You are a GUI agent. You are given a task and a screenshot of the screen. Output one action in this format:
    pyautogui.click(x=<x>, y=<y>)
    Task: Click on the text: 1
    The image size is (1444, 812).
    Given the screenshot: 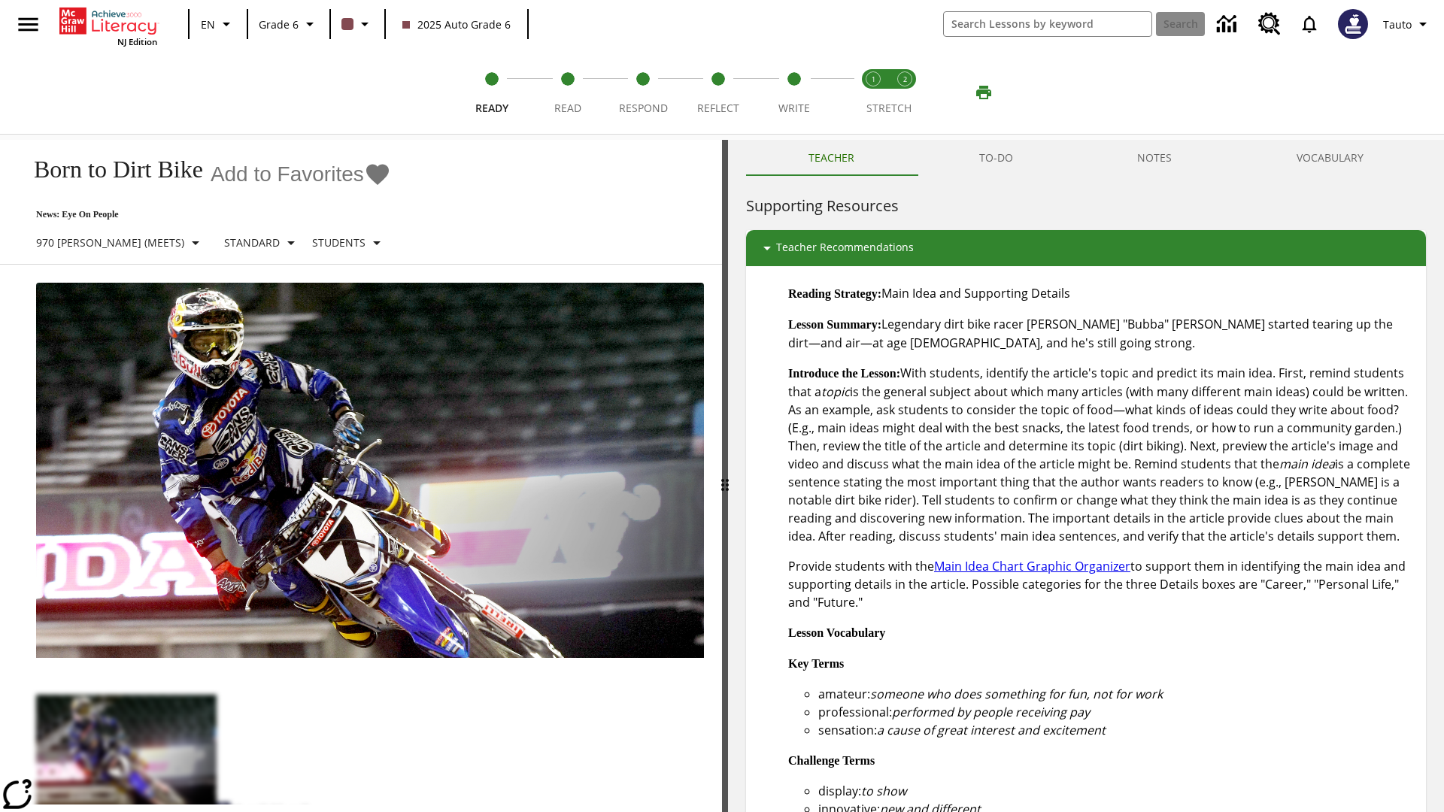 What is the action you would take?
    pyautogui.click(x=873, y=79)
    